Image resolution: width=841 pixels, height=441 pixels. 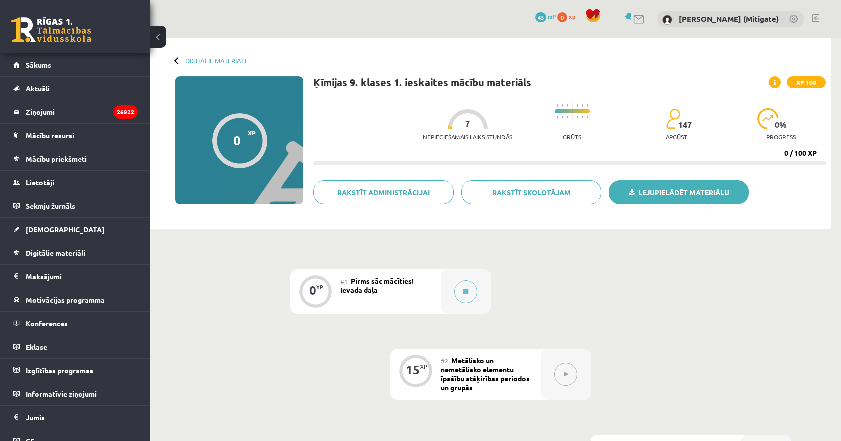 What do you see at coordinates (531, 193) in the screenshot?
I see `a: Rakstīt skolotājam` at bounding box center [531, 193].